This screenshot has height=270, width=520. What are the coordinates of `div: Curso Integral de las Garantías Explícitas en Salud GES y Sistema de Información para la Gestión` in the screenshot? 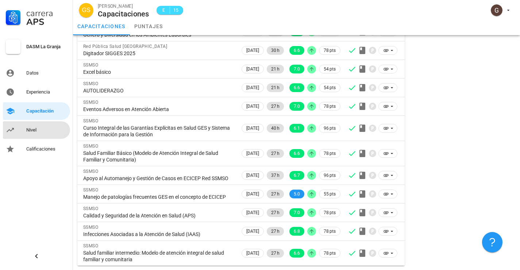 It's located at (159, 131).